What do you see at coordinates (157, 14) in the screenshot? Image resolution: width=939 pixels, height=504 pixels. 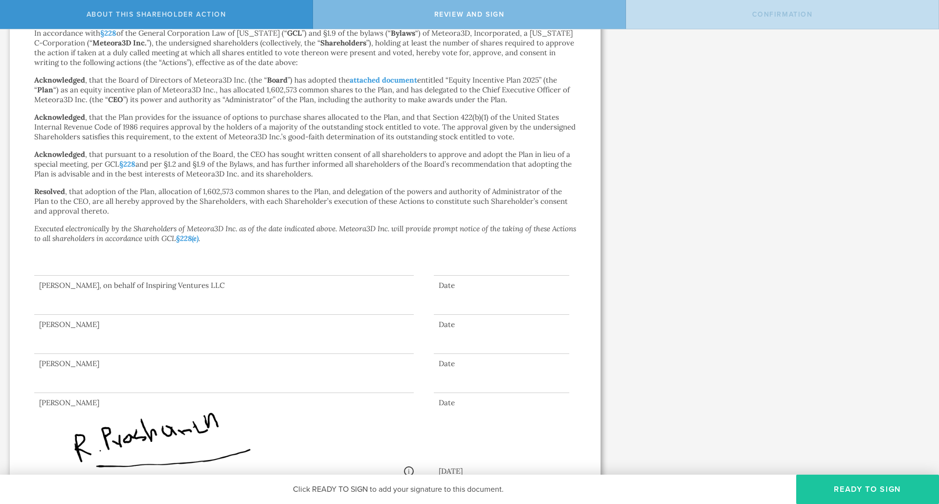 I see `span: About this Shareholder Action` at bounding box center [157, 14].